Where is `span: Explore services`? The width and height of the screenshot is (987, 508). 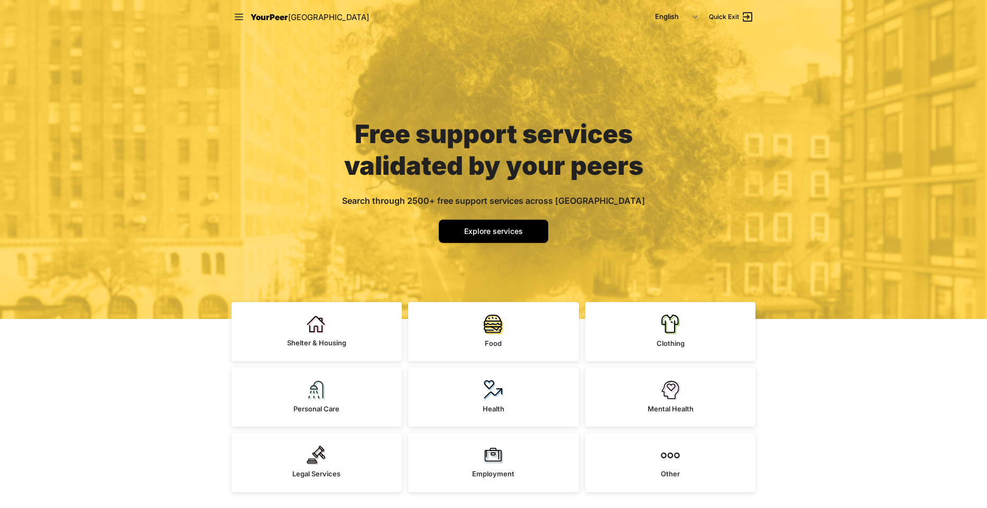
span: Explore services is located at coordinates (493, 231).